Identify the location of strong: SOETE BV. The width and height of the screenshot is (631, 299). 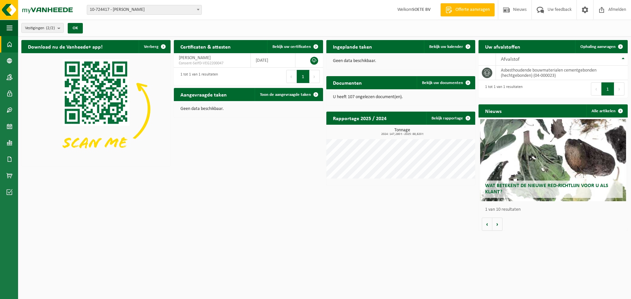
(421, 10).